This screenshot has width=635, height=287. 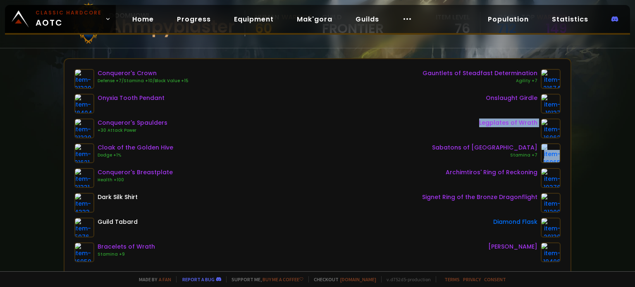 I want to click on div: Stamina +7, so click(x=485, y=156).